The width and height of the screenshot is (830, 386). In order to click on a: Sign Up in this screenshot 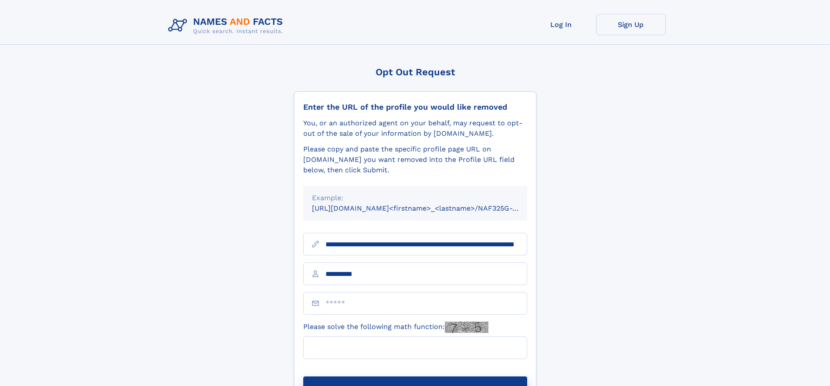, I will do `click(631, 24)`.